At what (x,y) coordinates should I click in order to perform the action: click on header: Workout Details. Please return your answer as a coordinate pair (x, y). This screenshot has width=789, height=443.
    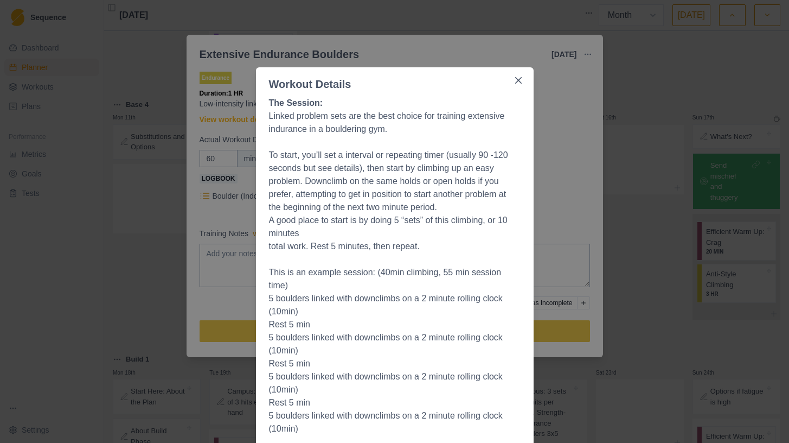
    Looking at the image, I should click on (395, 80).